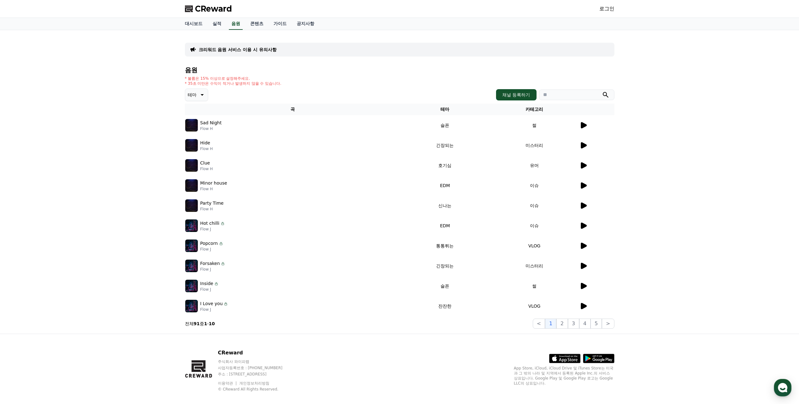 The image size is (799, 404). I want to click on p: CReward, so click(256, 353).